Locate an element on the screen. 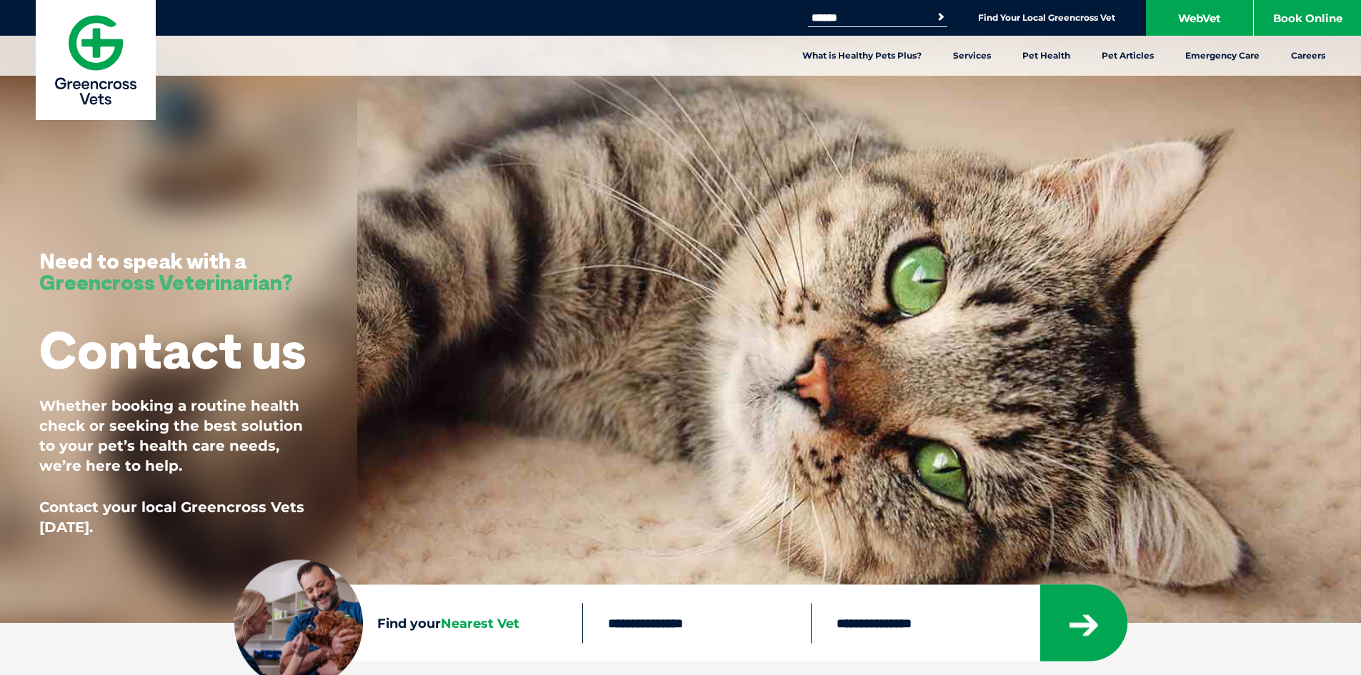 This screenshot has height=675, width=1361. span: Nearest Vet is located at coordinates (480, 623).